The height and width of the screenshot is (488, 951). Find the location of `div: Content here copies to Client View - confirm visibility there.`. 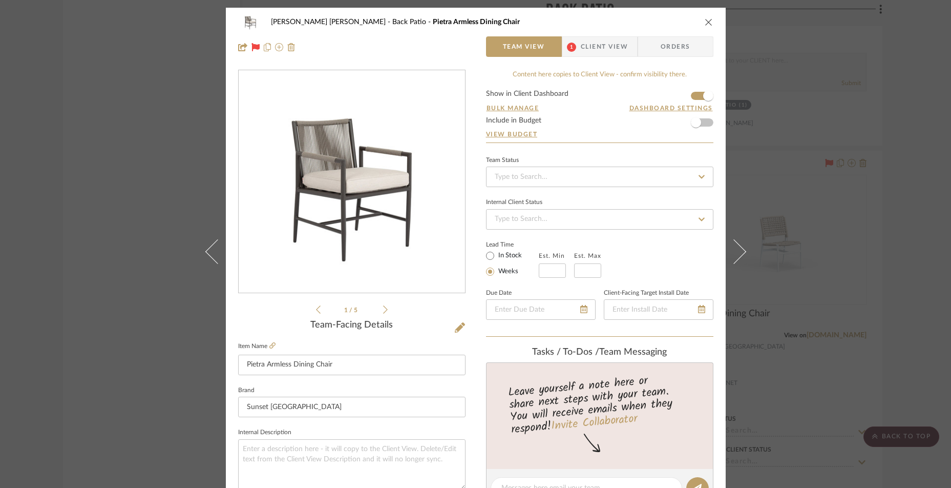

div: Content here copies to Client View - confirm visibility there. is located at coordinates (600, 75).